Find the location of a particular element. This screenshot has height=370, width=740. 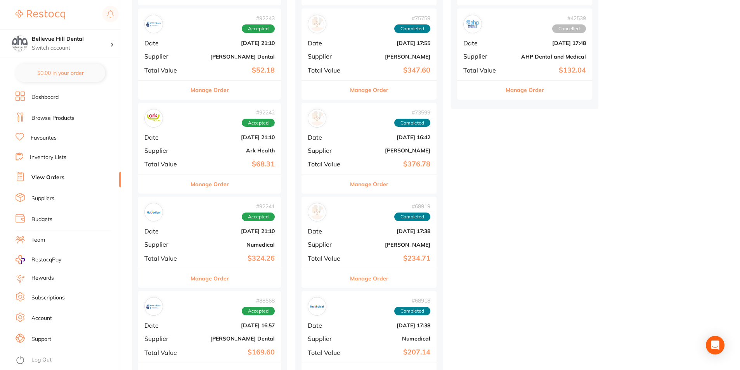

b: $234.71 is located at coordinates (392, 258).